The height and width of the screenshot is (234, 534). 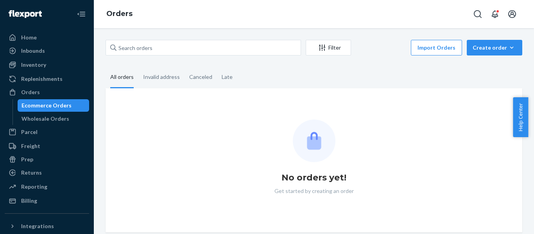 What do you see at coordinates (47, 65) in the screenshot?
I see `a: Inventory` at bounding box center [47, 65].